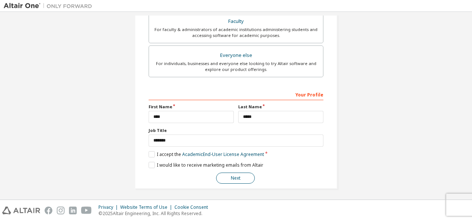  Describe the element at coordinates (61, 210) in the screenshot. I see `img: instagram.svg` at that location.